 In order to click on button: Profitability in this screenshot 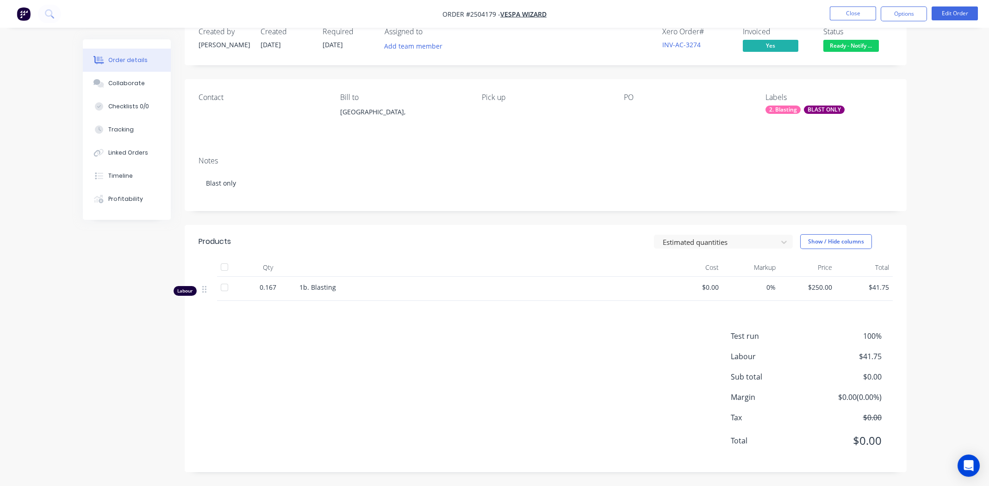, I will do `click(127, 199)`.